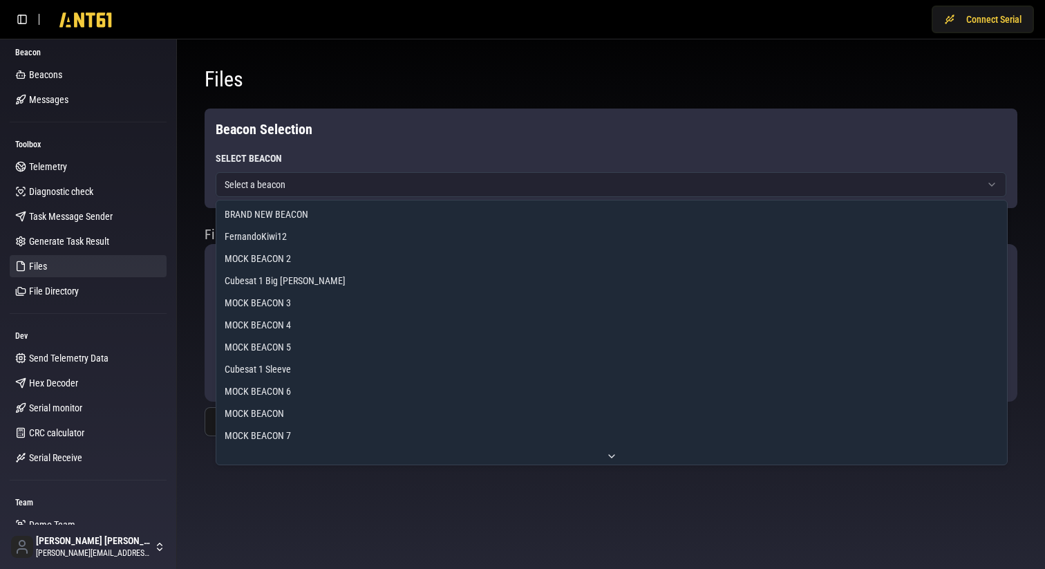 The height and width of the screenshot is (569, 1045). What do you see at coordinates (258, 325) in the screenshot?
I see `span: MOCK BEACON 4` at bounding box center [258, 325].